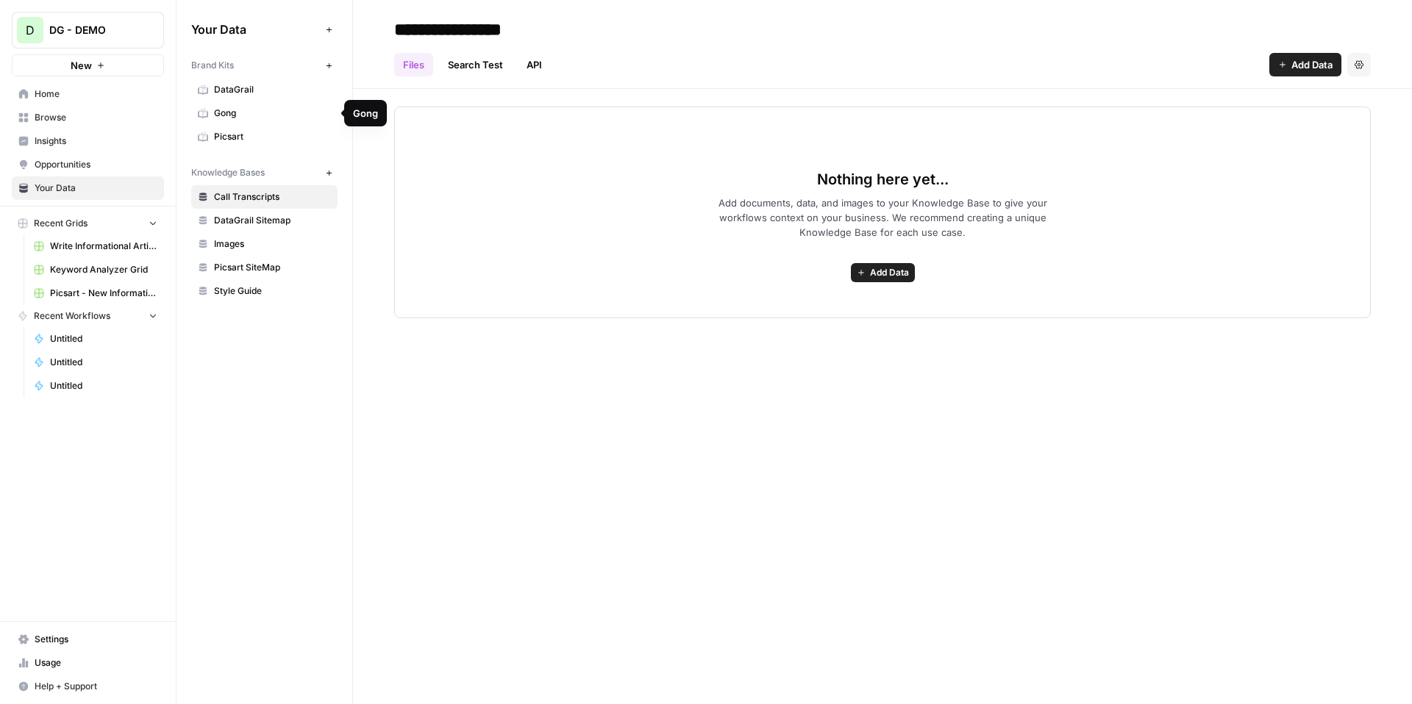 The height and width of the screenshot is (704, 1412). Describe the element at coordinates (264, 113) in the screenshot. I see `a: Gong` at that location.